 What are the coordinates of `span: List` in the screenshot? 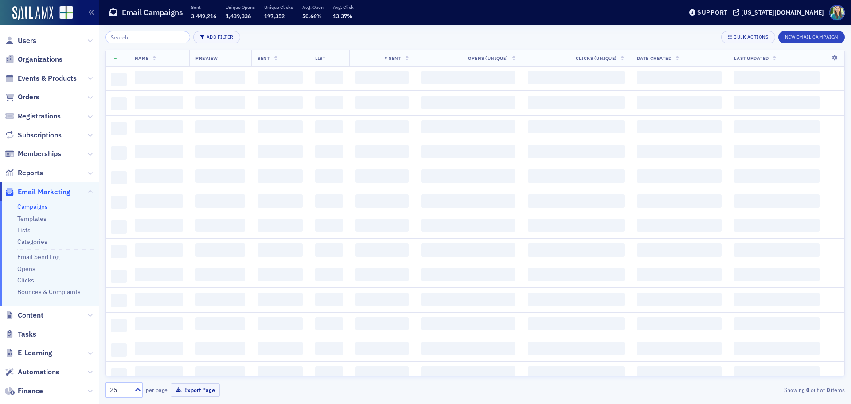 It's located at (320, 58).